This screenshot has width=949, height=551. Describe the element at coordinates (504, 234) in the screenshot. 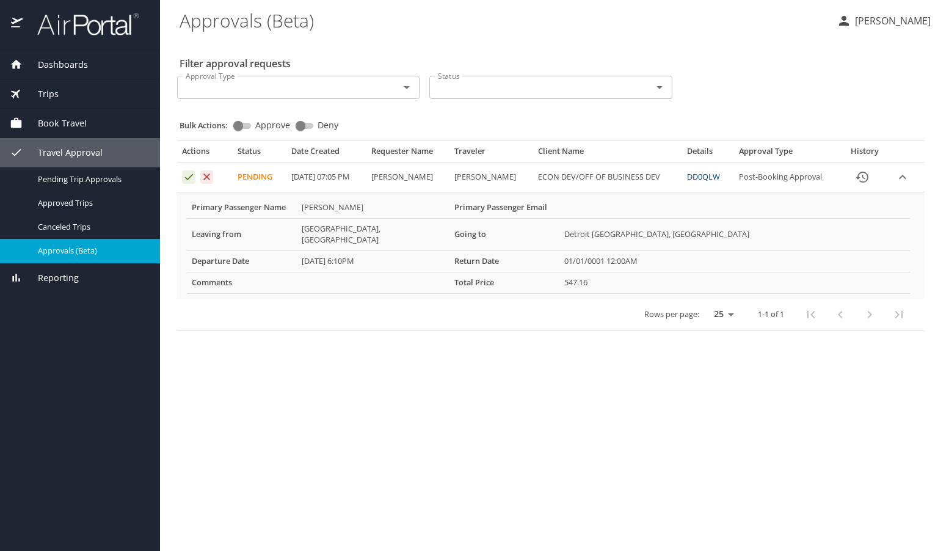

I see `th: Going to` at that location.